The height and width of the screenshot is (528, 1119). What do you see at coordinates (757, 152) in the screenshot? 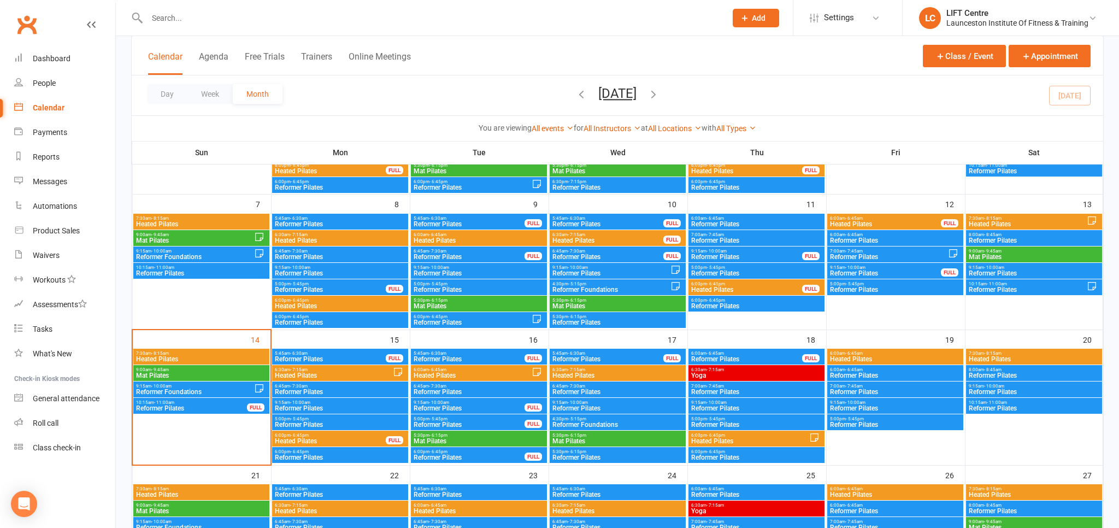
I see `th: Thu` at bounding box center [757, 152].